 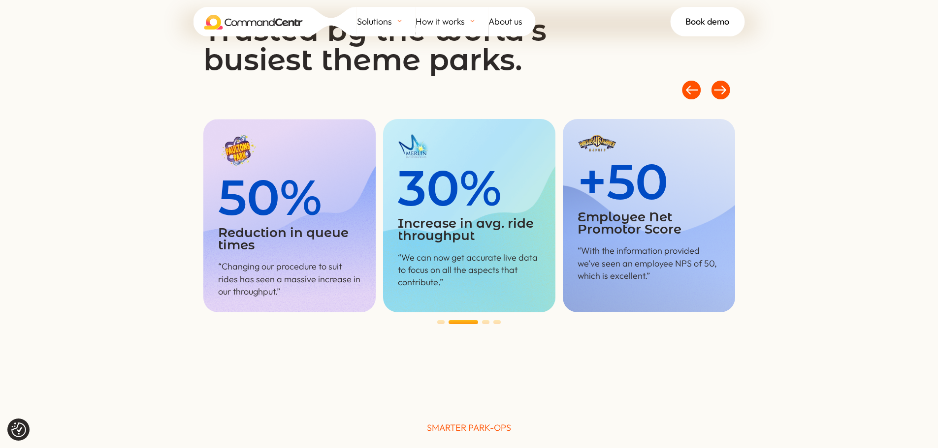 I want to click on img: Revisit consent button, so click(x=19, y=430).